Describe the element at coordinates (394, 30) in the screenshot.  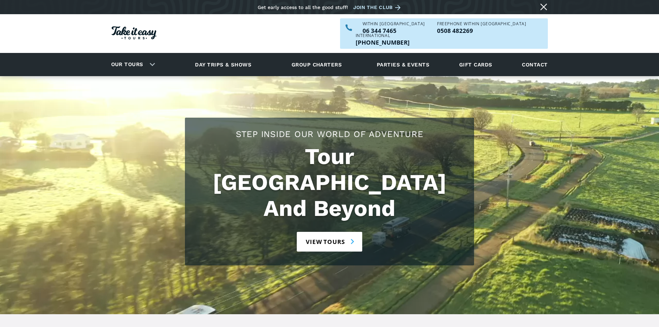
I see `a: Call us within NZ on 063447465` at that location.